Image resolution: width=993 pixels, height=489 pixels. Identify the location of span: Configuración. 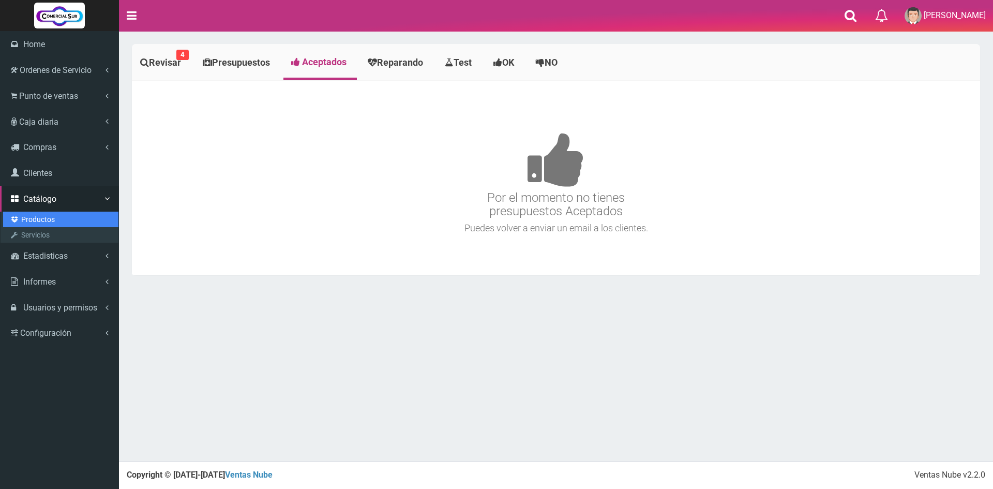
(45, 332).